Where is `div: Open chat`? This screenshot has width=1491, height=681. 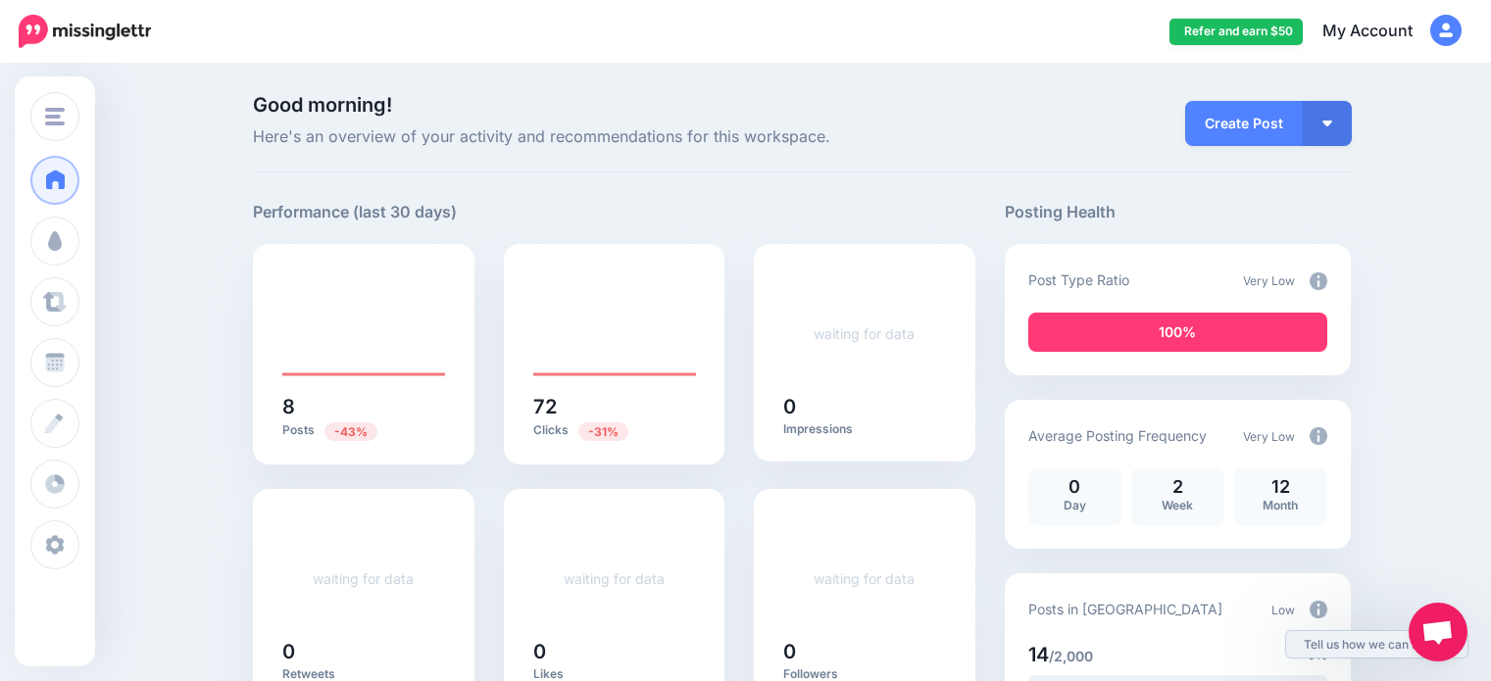
div: Open chat is located at coordinates (1438, 632).